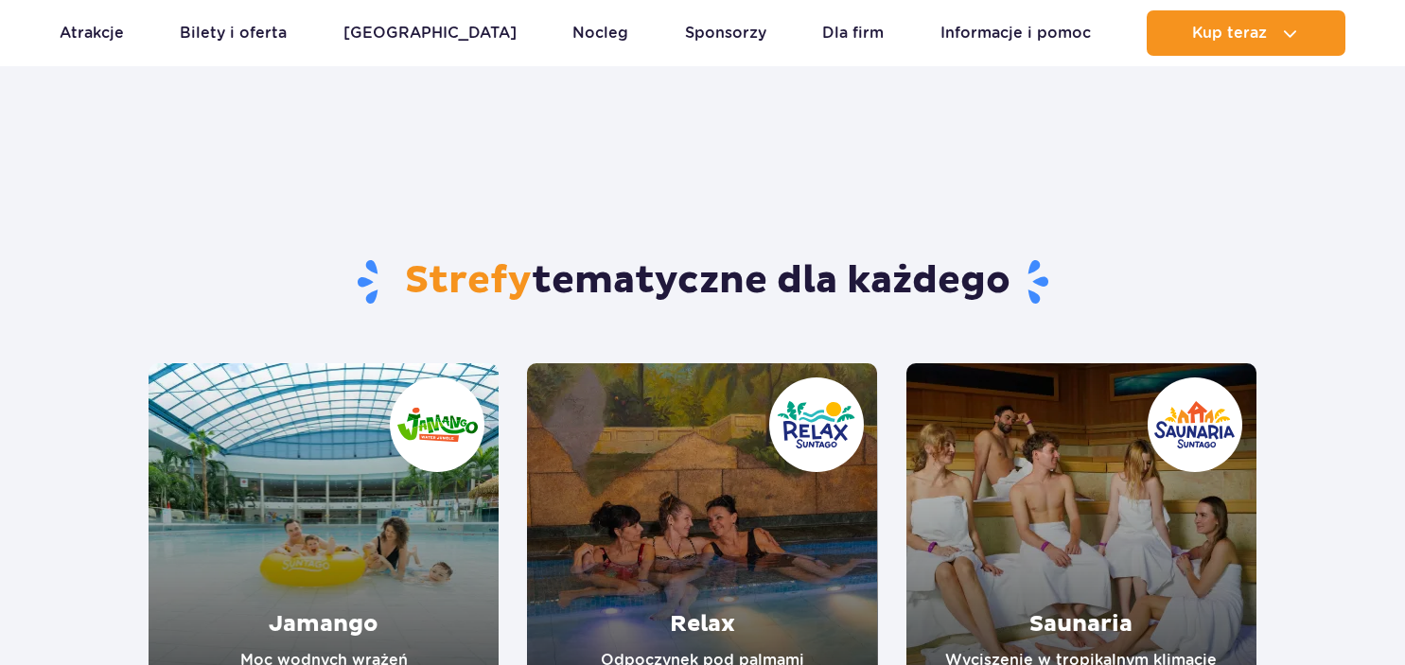  What do you see at coordinates (600, 33) in the screenshot?
I see `a: Nocleg` at bounding box center [600, 33].